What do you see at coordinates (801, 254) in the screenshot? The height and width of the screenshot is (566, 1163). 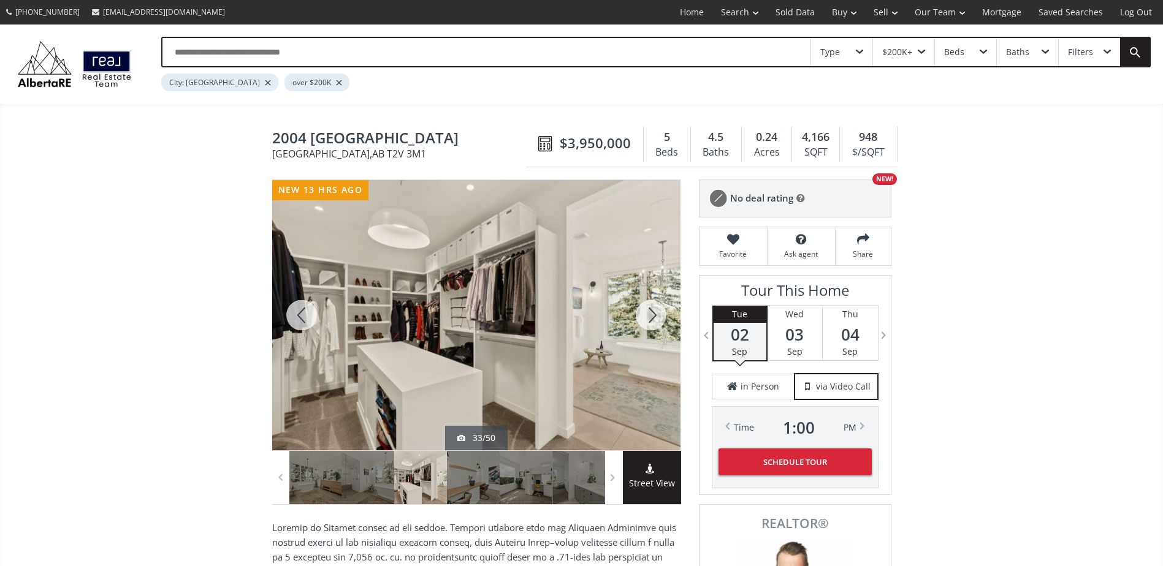 I see `span: Ask agent` at bounding box center [801, 254].